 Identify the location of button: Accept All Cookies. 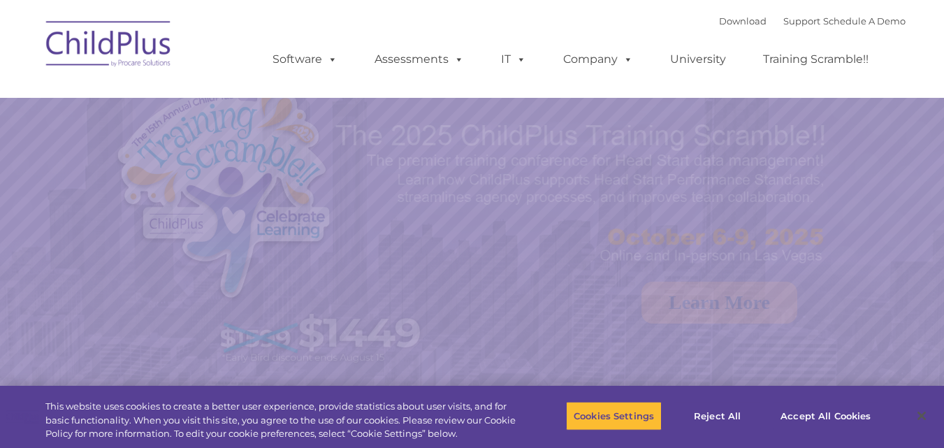
(826, 416).